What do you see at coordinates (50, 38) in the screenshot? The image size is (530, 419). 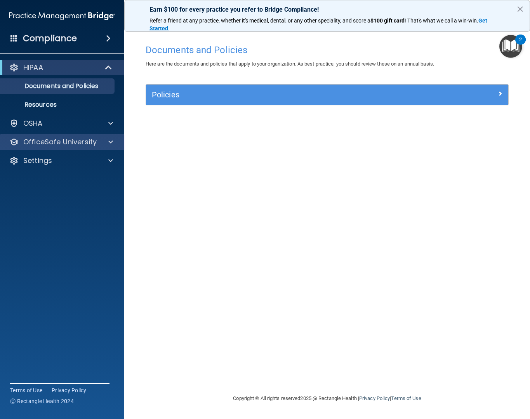 I see `h4: Compliance` at bounding box center [50, 38].